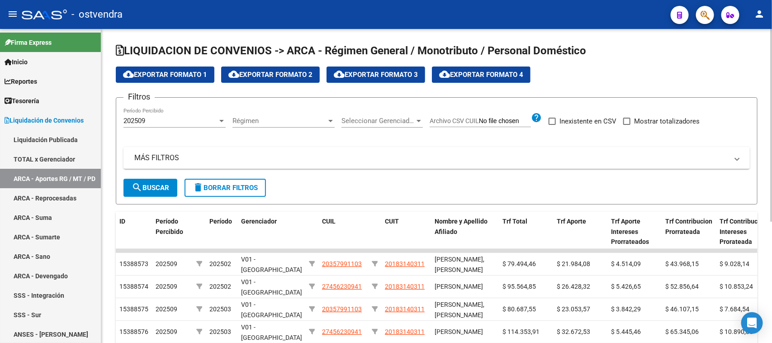  Describe the element at coordinates (760, 14) in the screenshot. I see `mat-icon: person` at that location.